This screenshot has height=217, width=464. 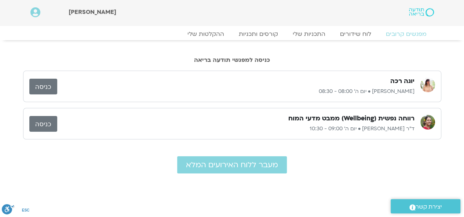 I want to click on nav: Menu, so click(x=232, y=34).